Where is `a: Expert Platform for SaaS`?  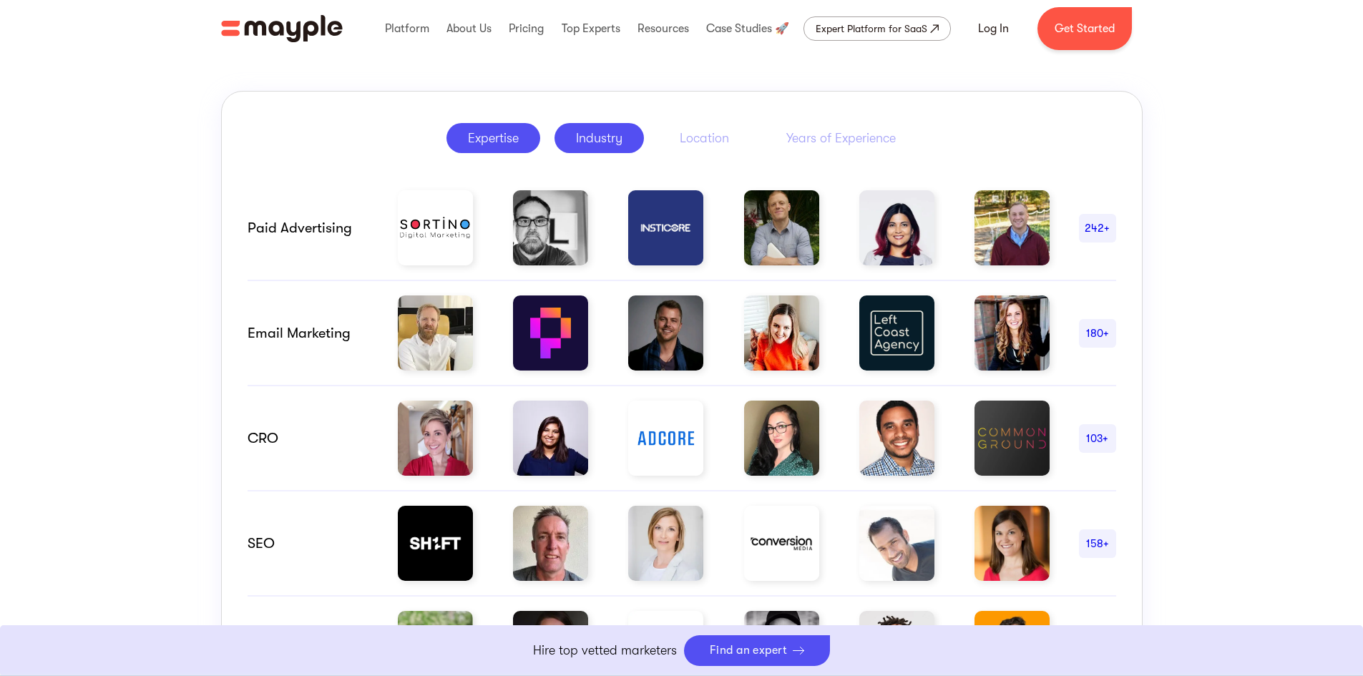
a: Expert Platform for SaaS is located at coordinates (877, 29).